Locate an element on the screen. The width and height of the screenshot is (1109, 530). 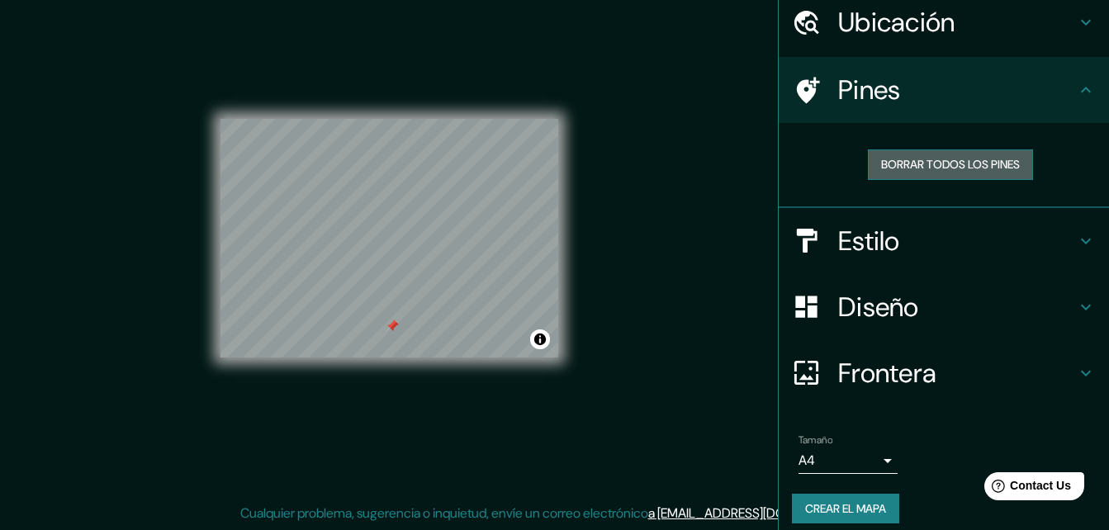
h4: Ubicación is located at coordinates (957, 22).